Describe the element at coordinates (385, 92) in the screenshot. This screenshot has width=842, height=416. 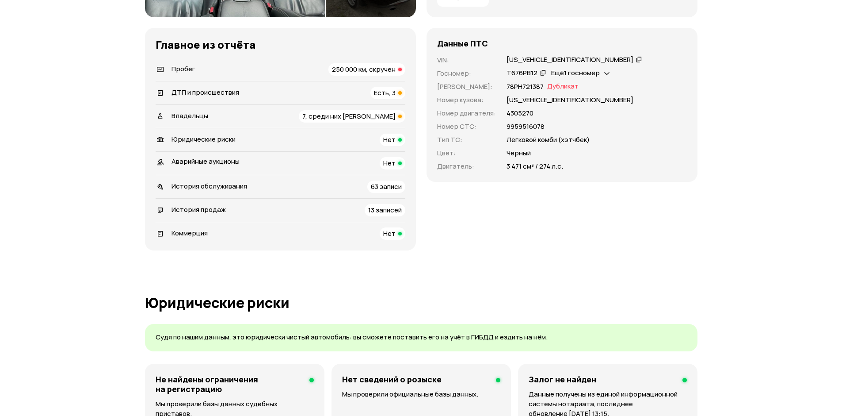
I see `span: Есть, 3` at that location.